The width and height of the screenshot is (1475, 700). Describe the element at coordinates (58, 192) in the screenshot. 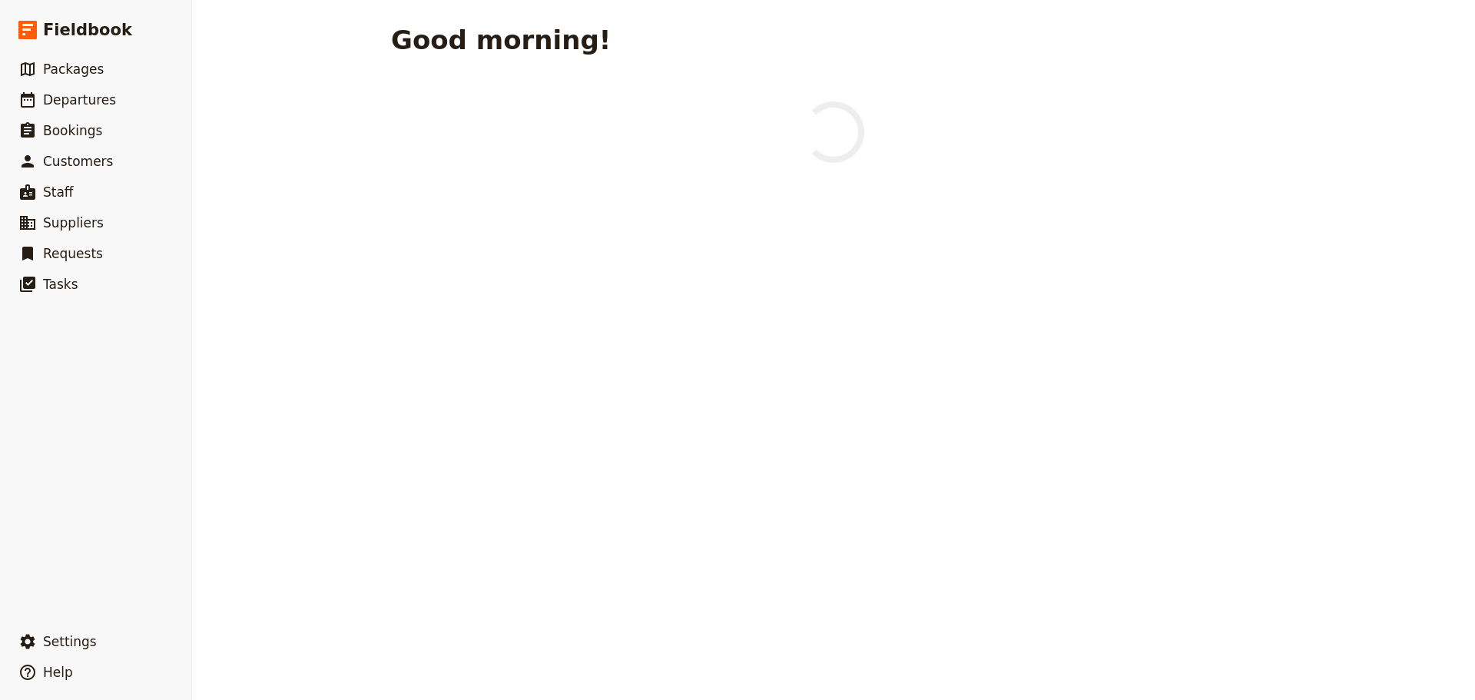

I see `span: Staff` at that location.